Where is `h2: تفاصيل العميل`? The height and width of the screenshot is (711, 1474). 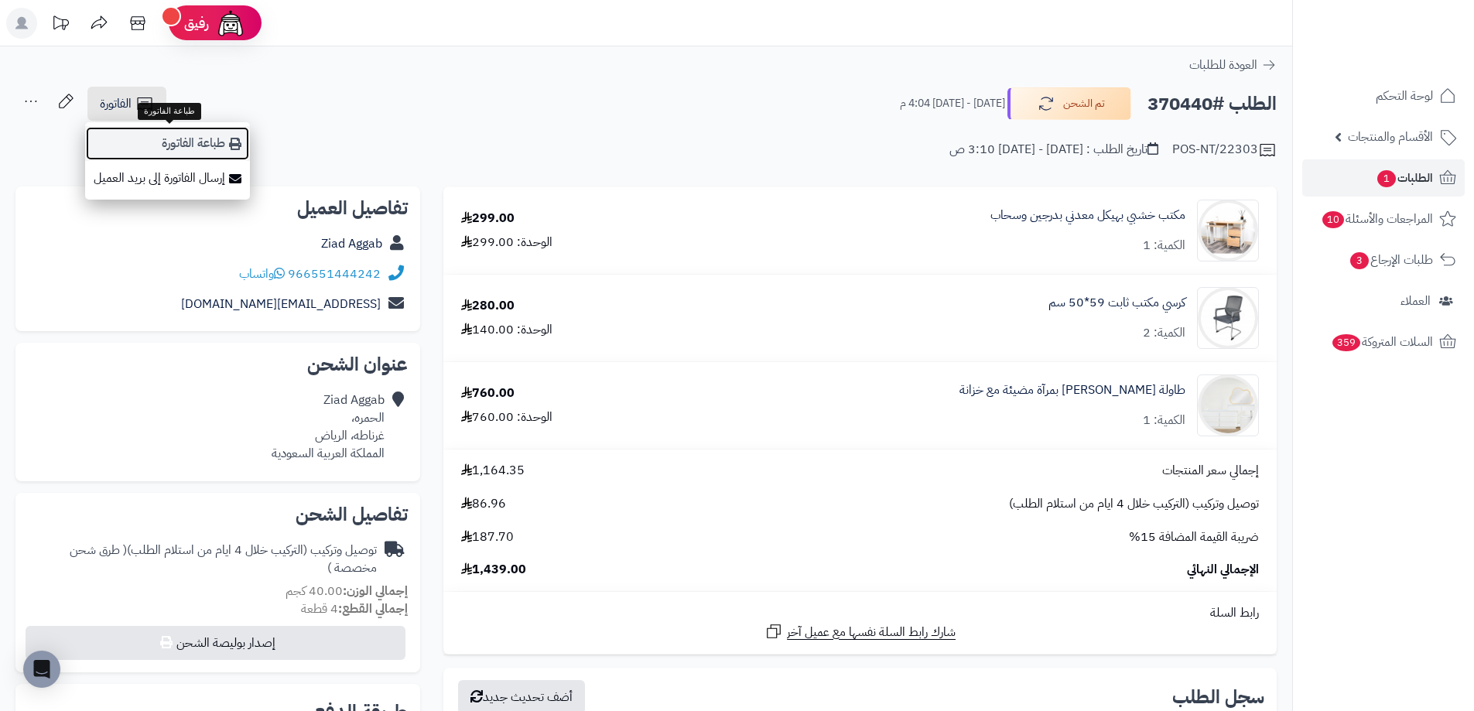
h2: تفاصيل العميل is located at coordinates (217, 208).